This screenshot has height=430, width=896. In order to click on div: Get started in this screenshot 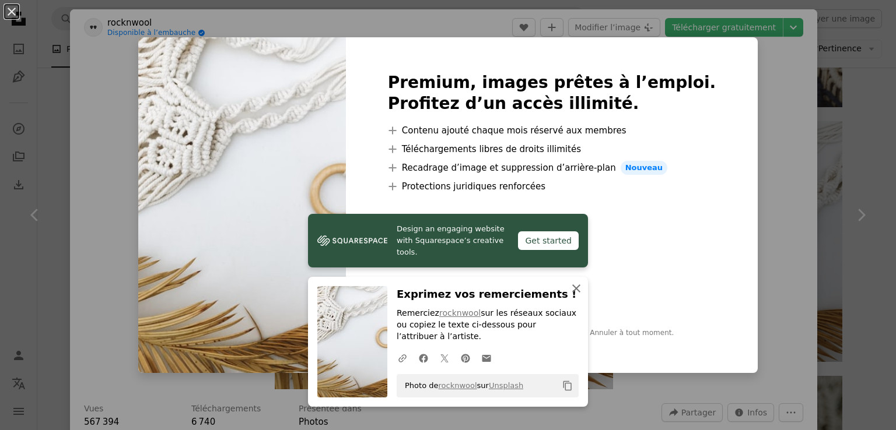, I will do `click(548, 241)`.